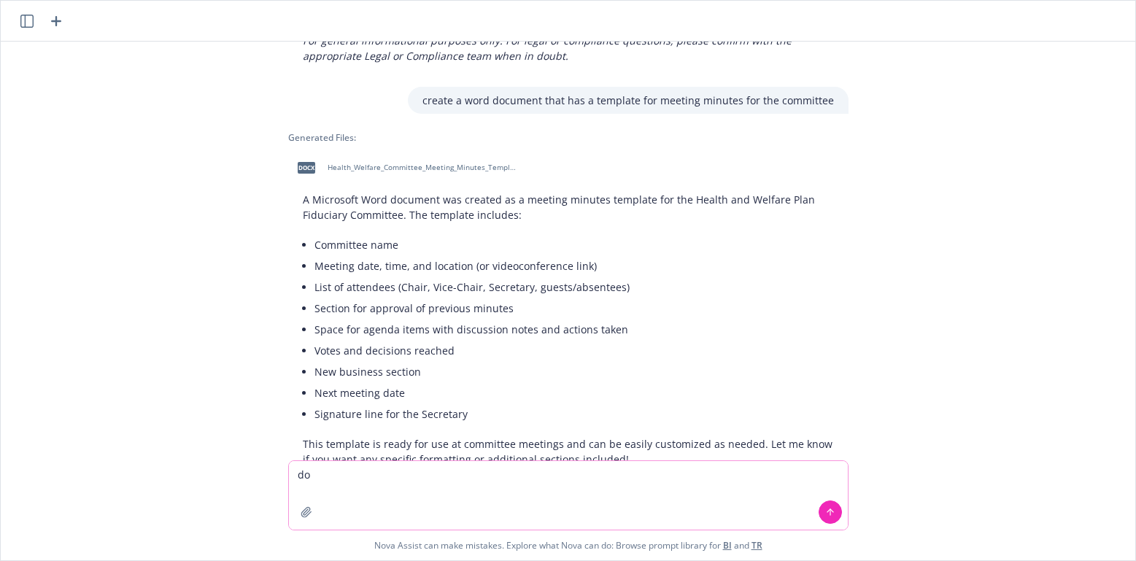 Image resolution: width=1136 pixels, height=561 pixels. I want to click on p: This template is ready for use at committee meetings and can be easily customized as needed. Let ..., so click(568, 452).